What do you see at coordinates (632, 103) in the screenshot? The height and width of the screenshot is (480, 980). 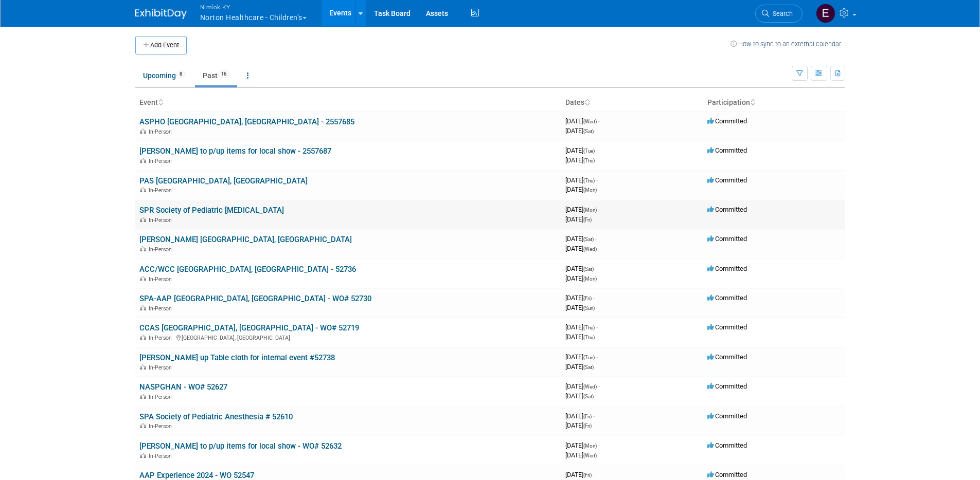 I see `th: Dates` at bounding box center [632, 103].